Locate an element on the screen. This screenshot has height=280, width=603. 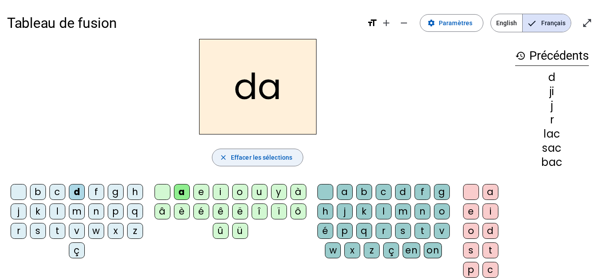
span: English is located at coordinates (507, 23).